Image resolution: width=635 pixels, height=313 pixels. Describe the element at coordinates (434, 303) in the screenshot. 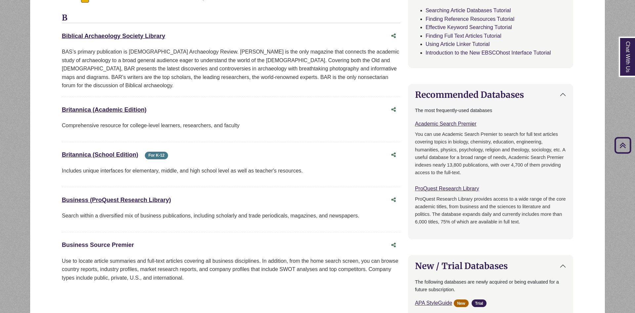

I see `a: APA StyleGuide` at that location.